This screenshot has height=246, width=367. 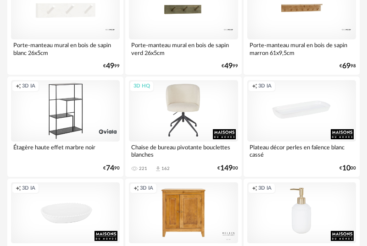 I want to click on div: 221, so click(x=143, y=169).